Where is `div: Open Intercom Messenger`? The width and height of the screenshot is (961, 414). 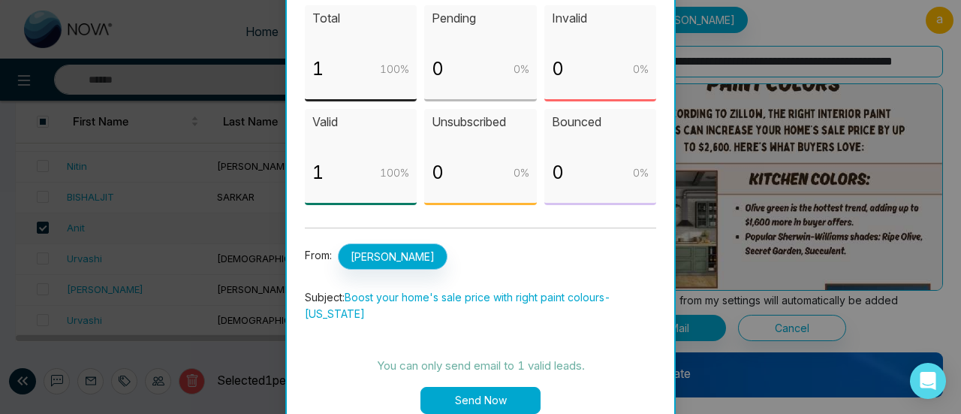
div: Open Intercom Messenger is located at coordinates (928, 381).